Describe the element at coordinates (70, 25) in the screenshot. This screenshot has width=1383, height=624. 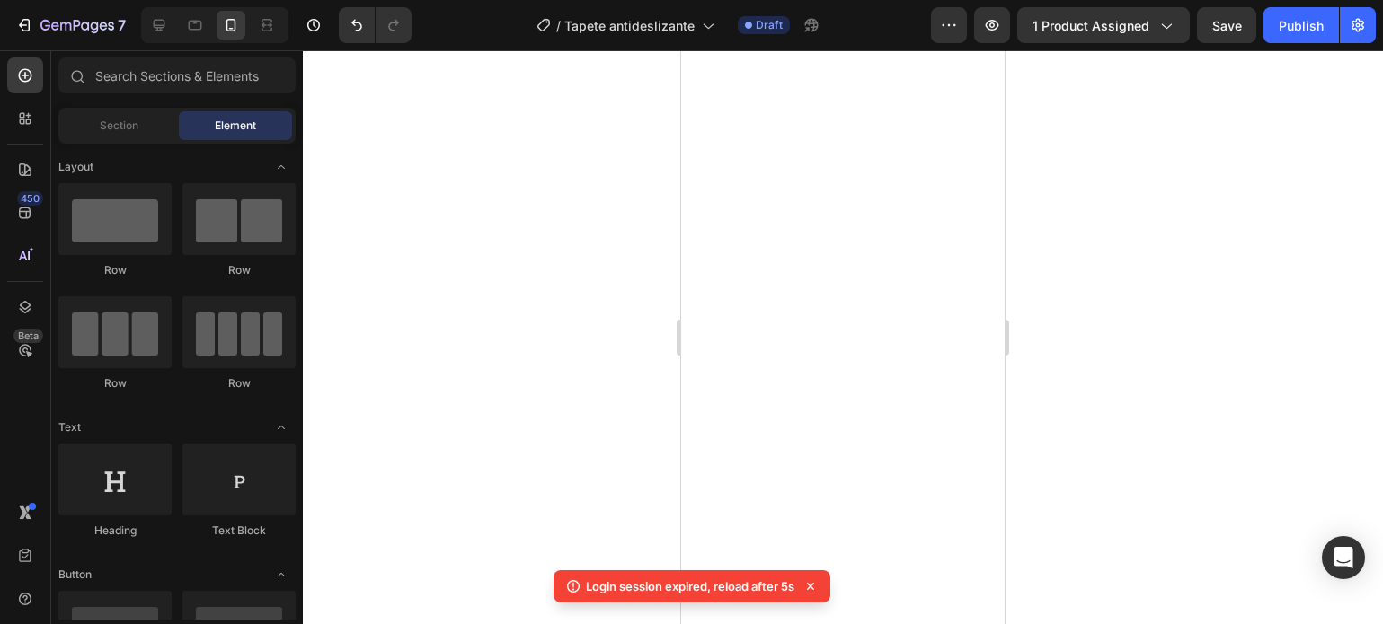
I see `button: 7` at that location.